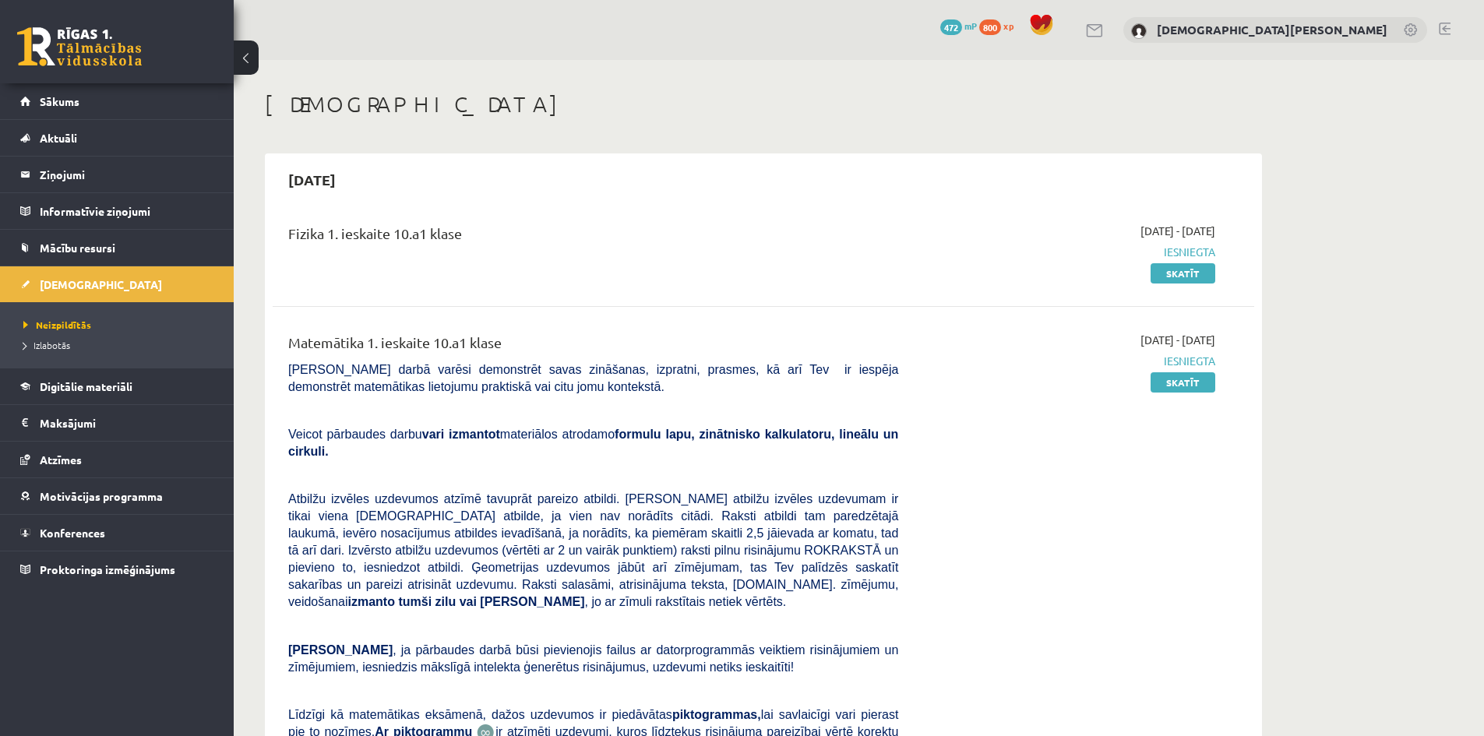 The height and width of the screenshot is (736, 1484). What do you see at coordinates (58, 138) in the screenshot?
I see `span: Aktuāli` at bounding box center [58, 138].